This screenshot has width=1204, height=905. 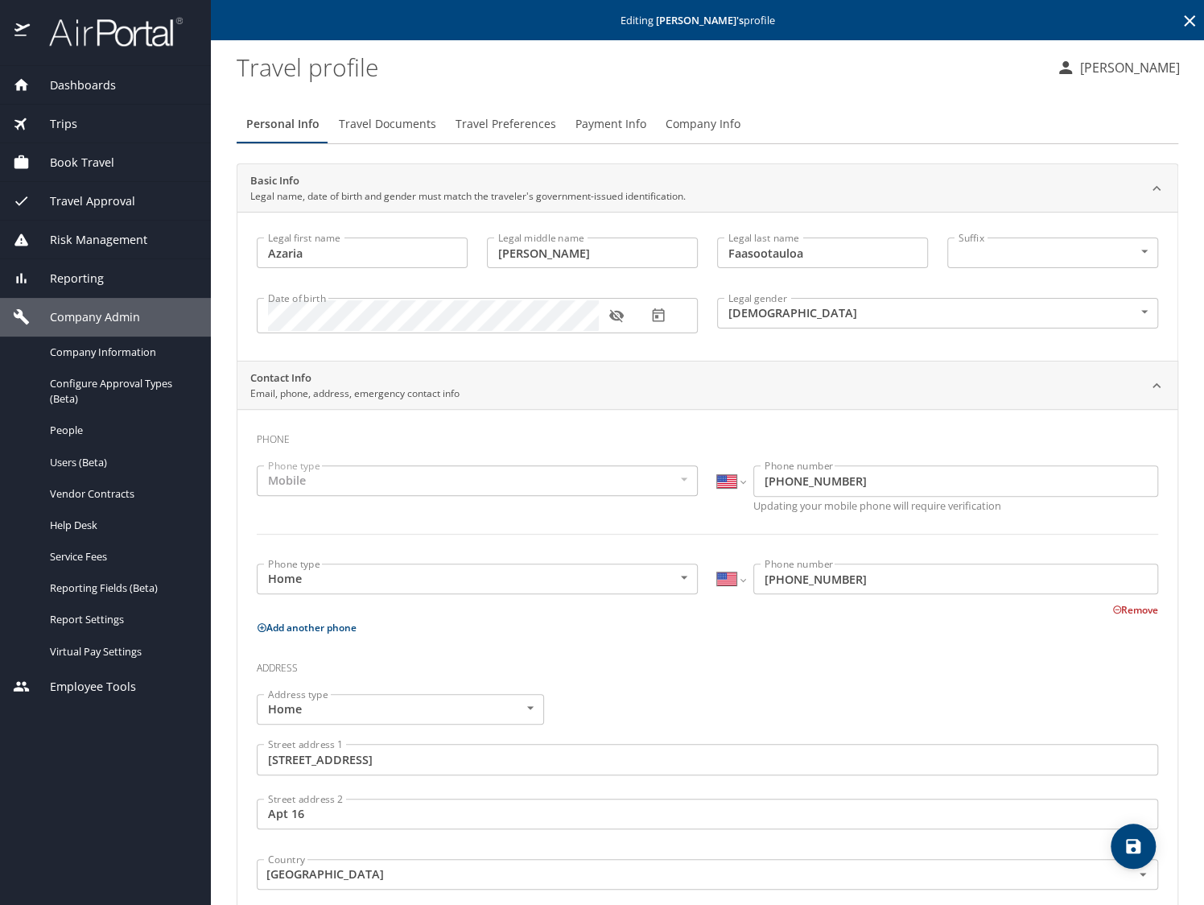 I want to click on h1: Travel profile, so click(x=640, y=67).